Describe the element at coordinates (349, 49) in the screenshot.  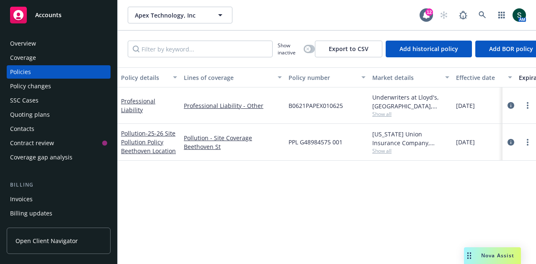
I see `button: Export to CSV` at that location.